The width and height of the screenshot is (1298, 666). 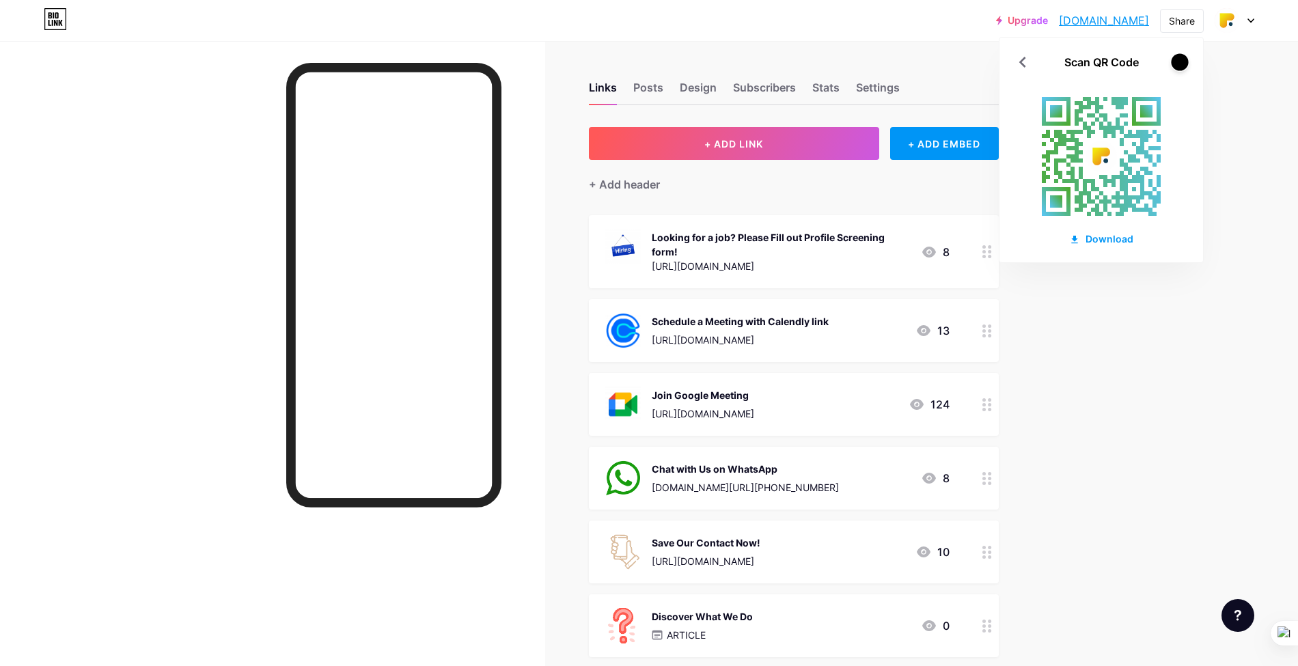 What do you see at coordinates (1182, 21) in the screenshot?
I see `div: Share` at bounding box center [1182, 21].